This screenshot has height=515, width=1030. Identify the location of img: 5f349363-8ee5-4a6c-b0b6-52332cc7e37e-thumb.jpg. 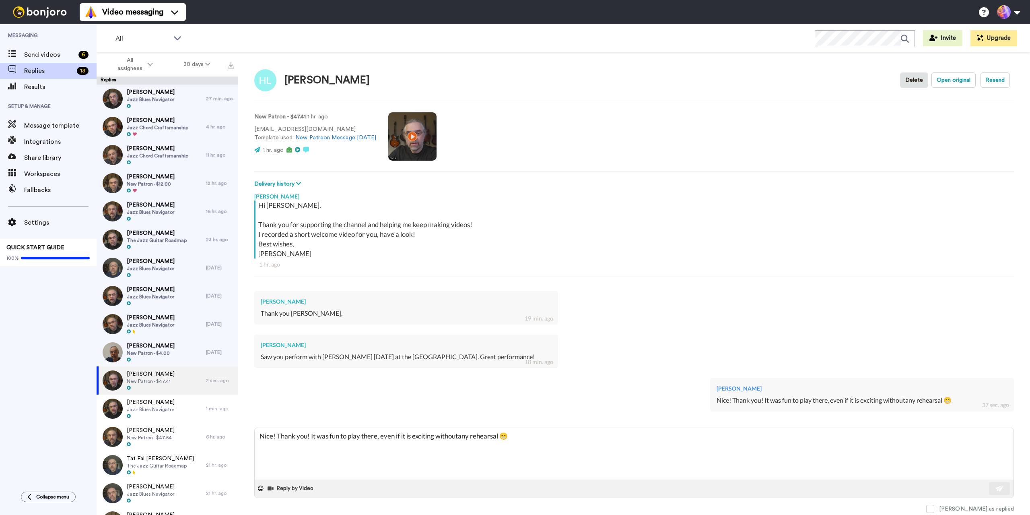
(113, 324).